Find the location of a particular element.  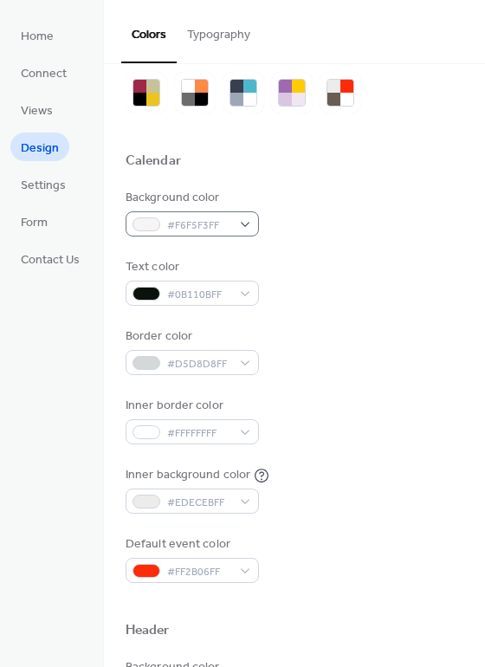

div: Calendar is located at coordinates (153, 161).